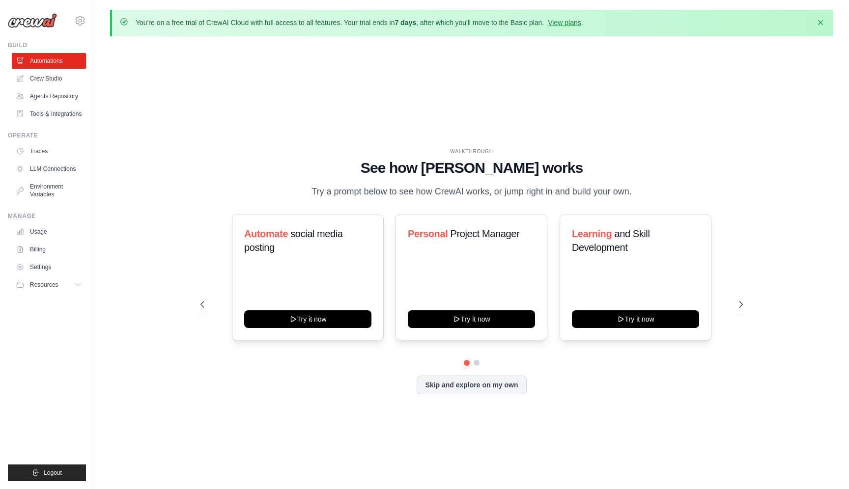 The image size is (849, 489). I want to click on div: Manage, so click(47, 216).